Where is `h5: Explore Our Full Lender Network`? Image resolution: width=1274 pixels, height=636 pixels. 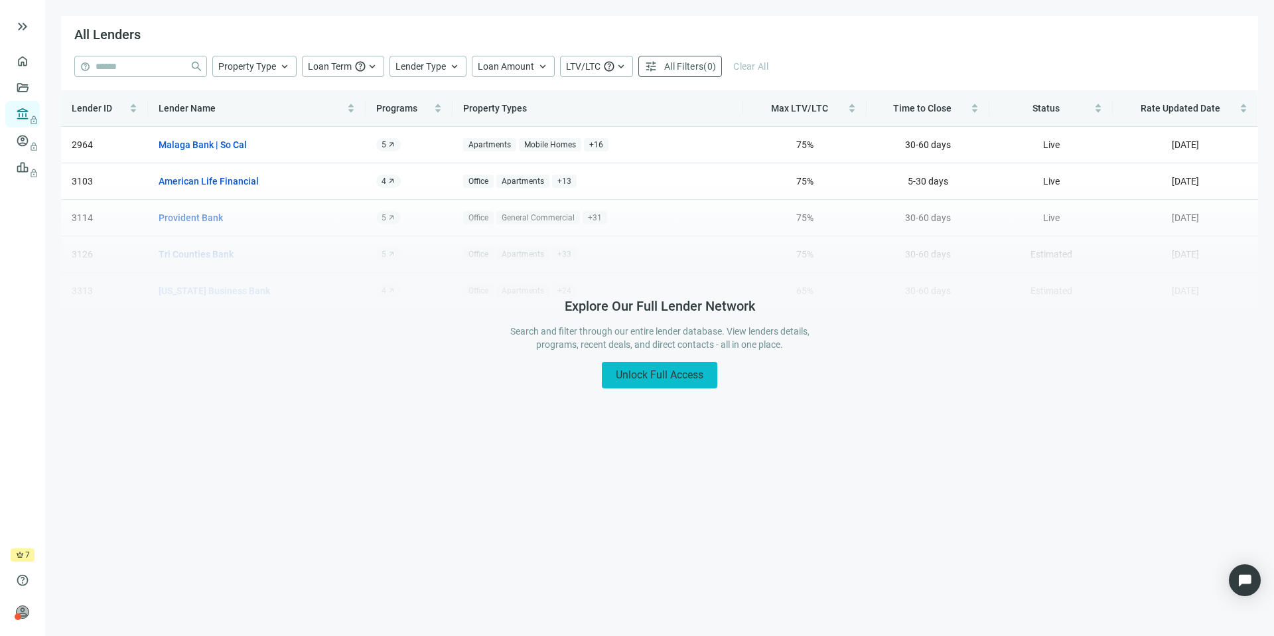 h5: Explore Our Full Lender Network is located at coordinates (660, 306).